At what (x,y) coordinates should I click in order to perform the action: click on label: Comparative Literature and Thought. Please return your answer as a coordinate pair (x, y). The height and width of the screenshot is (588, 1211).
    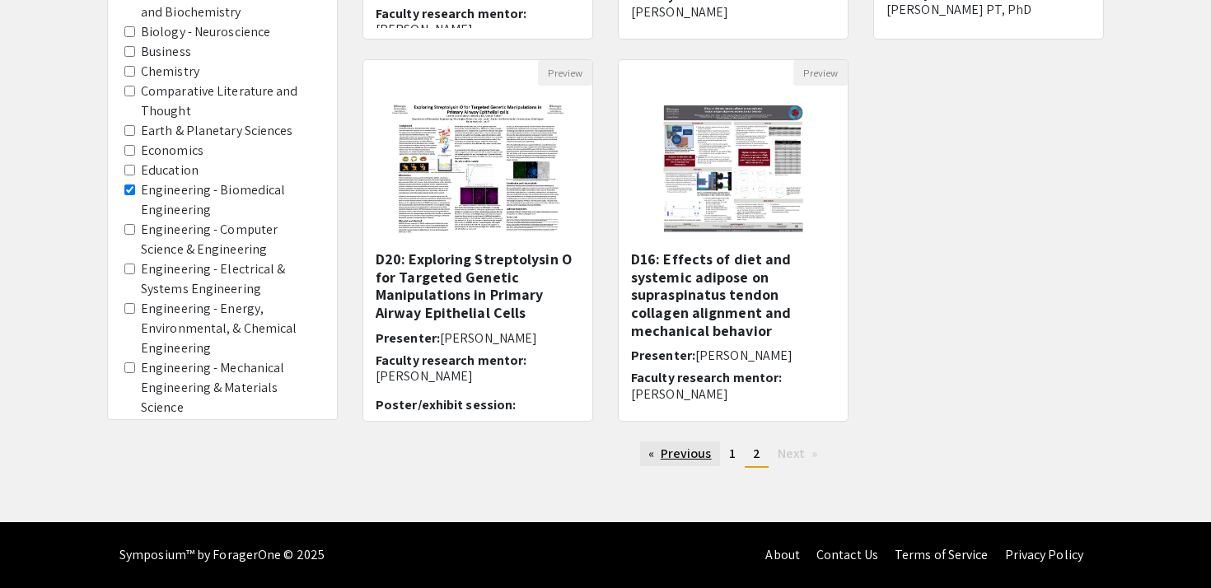
    Looking at the image, I should click on (231, 101).